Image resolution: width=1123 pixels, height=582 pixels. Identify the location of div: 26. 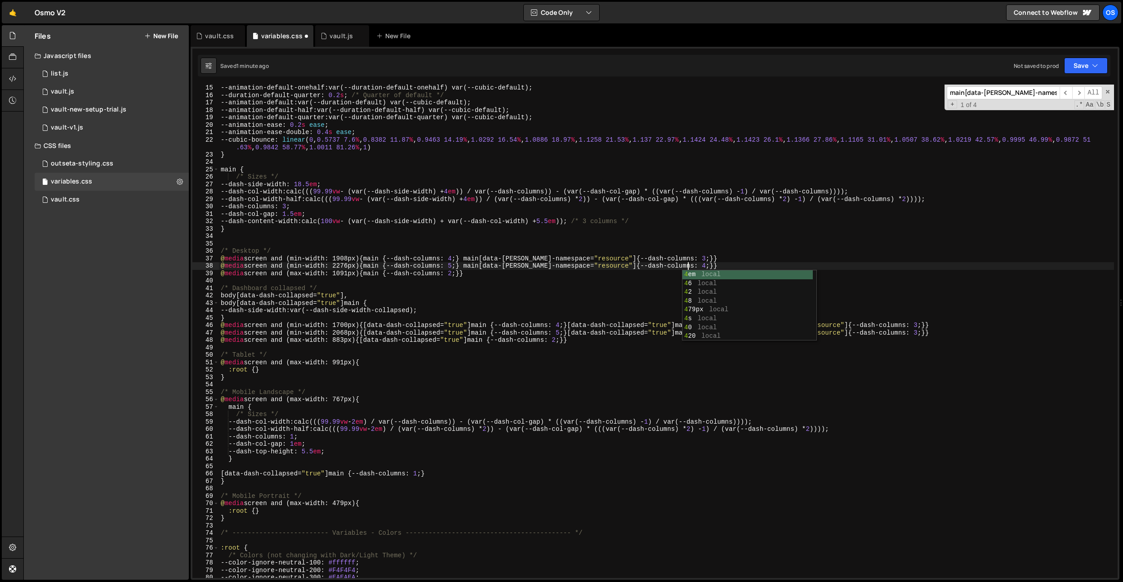
(205, 177).